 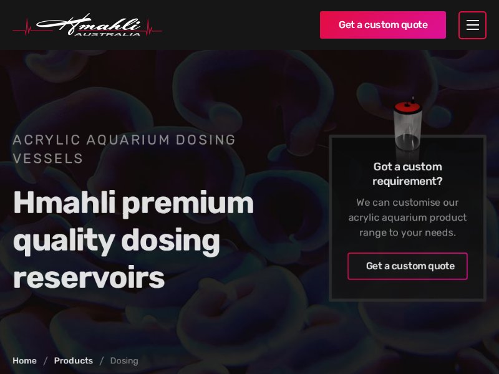 What do you see at coordinates (407, 266) in the screenshot?
I see `div: Get a custom quote` at bounding box center [407, 266].